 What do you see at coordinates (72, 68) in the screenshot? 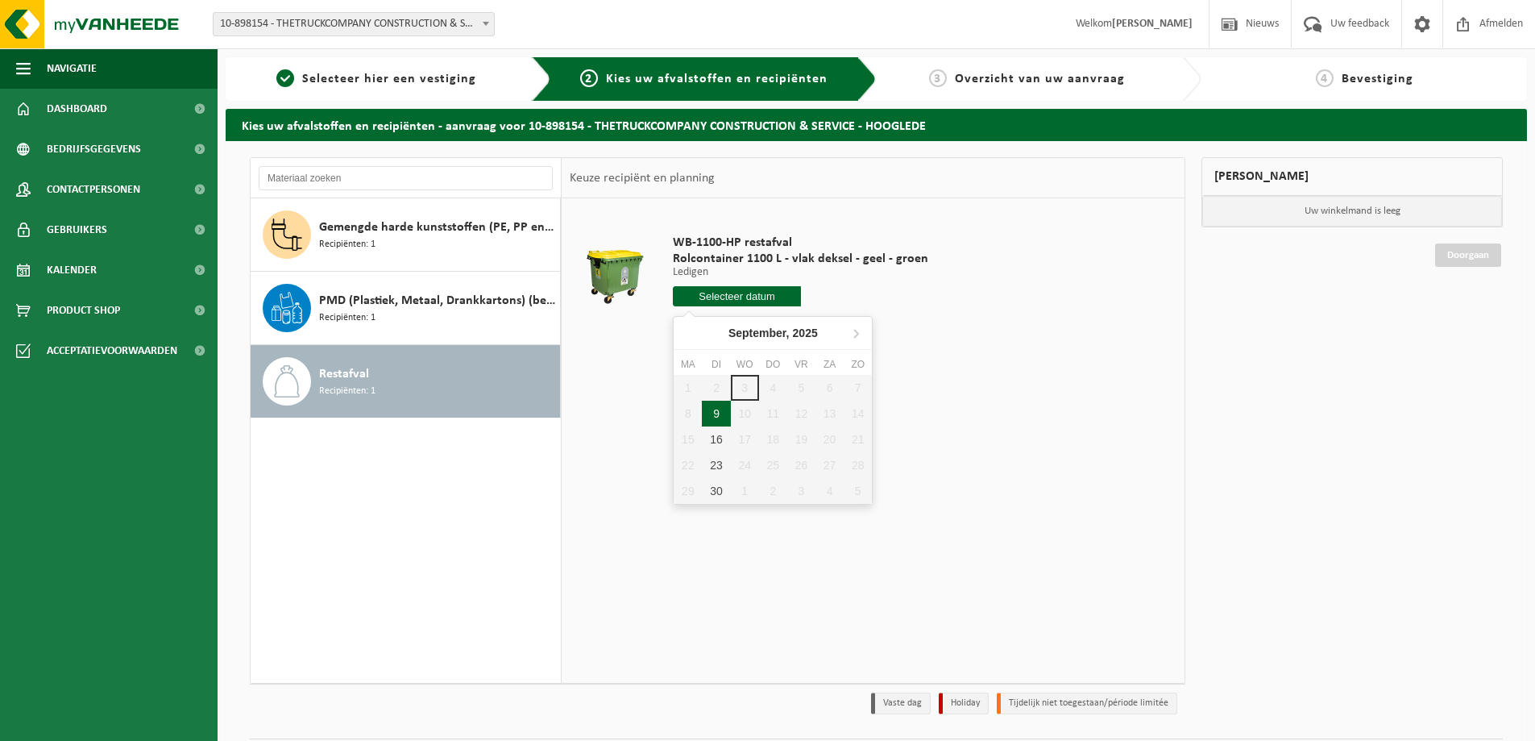
I see `span: Navigatie` at bounding box center [72, 68].